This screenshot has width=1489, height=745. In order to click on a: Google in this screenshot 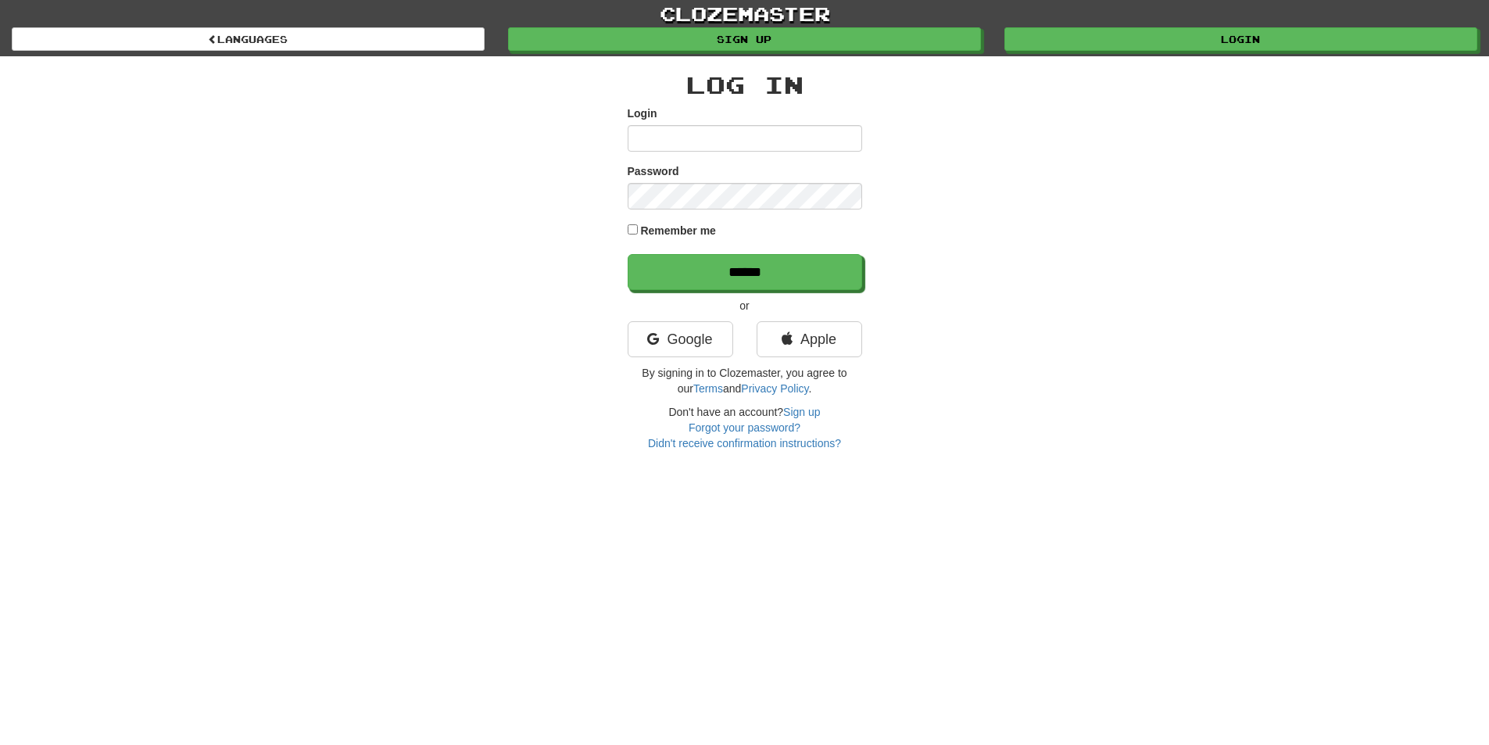, I will do `click(680, 339)`.